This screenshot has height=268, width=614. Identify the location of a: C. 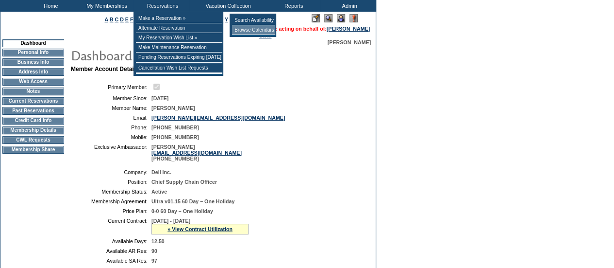
(117, 19).